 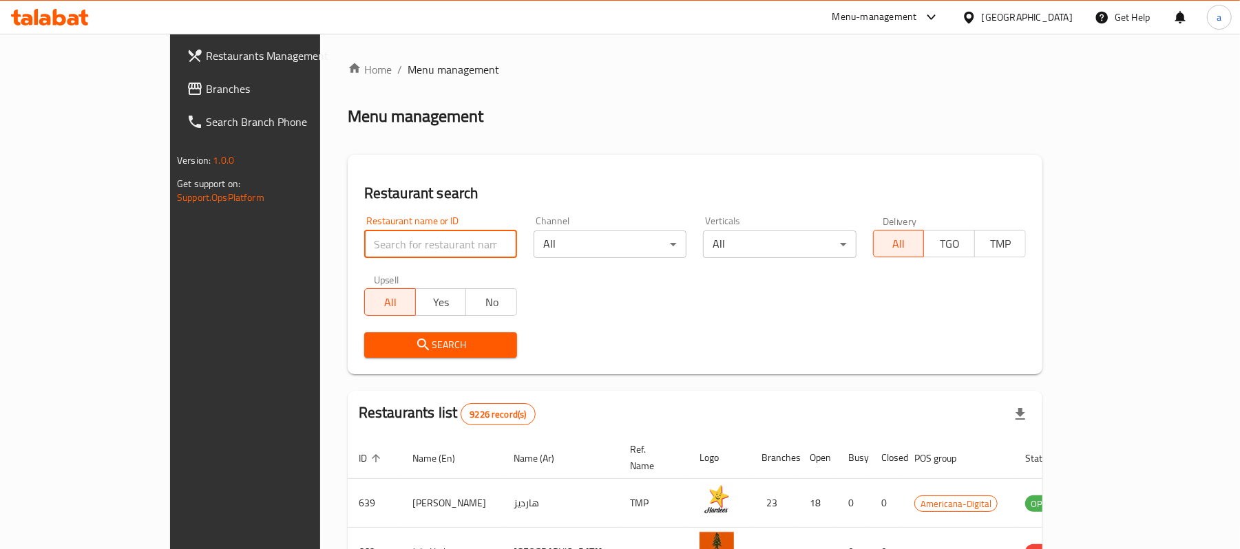 I want to click on label: Delivery, so click(x=900, y=221).